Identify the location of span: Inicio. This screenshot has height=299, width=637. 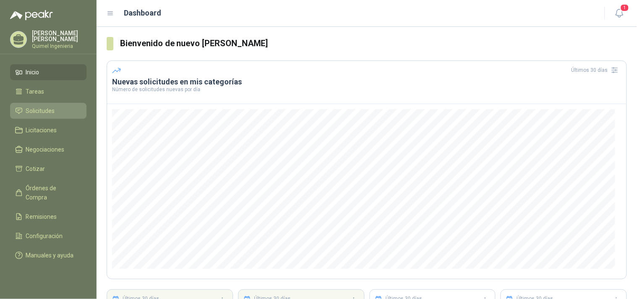
(33, 72).